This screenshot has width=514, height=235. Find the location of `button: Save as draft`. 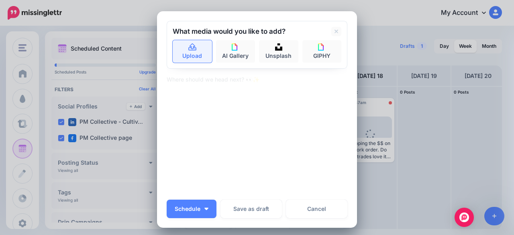

button: Save as draft is located at coordinates (251, 209).